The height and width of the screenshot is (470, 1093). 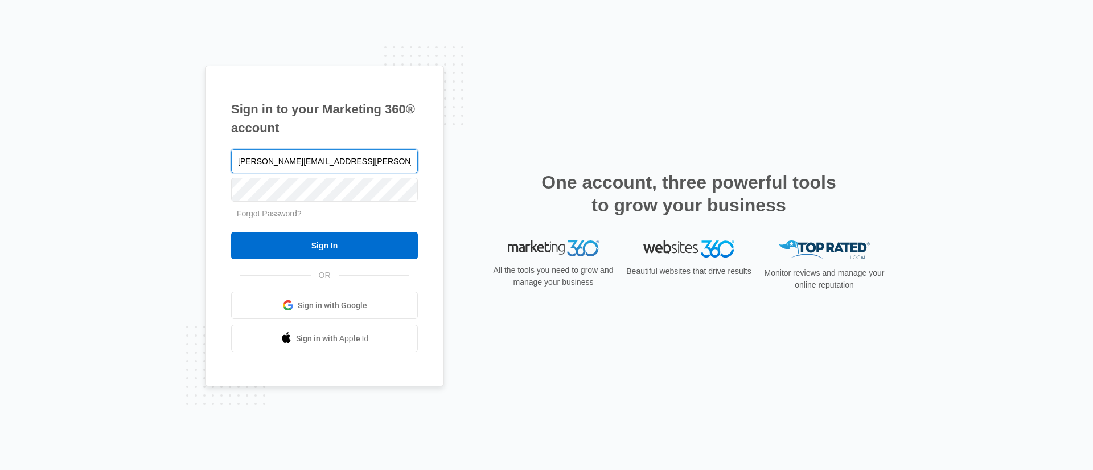 What do you see at coordinates (324, 245) in the screenshot?
I see `input: Sign In` at bounding box center [324, 245].